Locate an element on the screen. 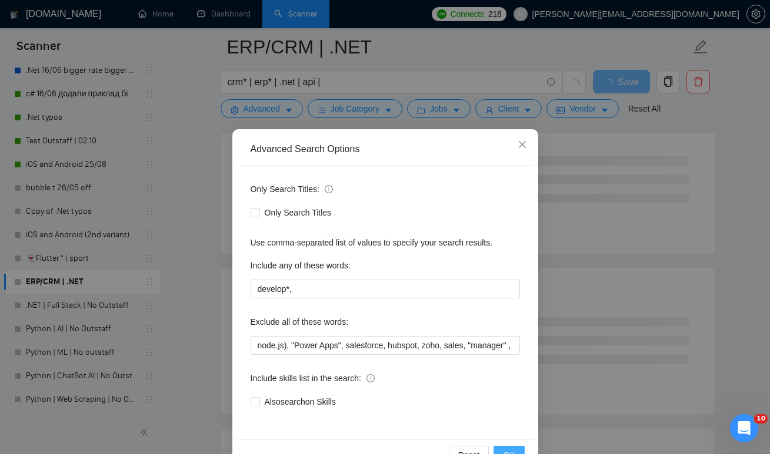 The width and height of the screenshot is (770, 454). div: Advanced Search Options is located at coordinates (385, 149).